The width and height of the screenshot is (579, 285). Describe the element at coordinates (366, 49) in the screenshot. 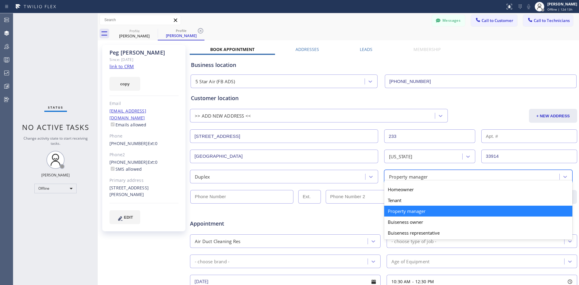

I see `label: Leads` at that location.